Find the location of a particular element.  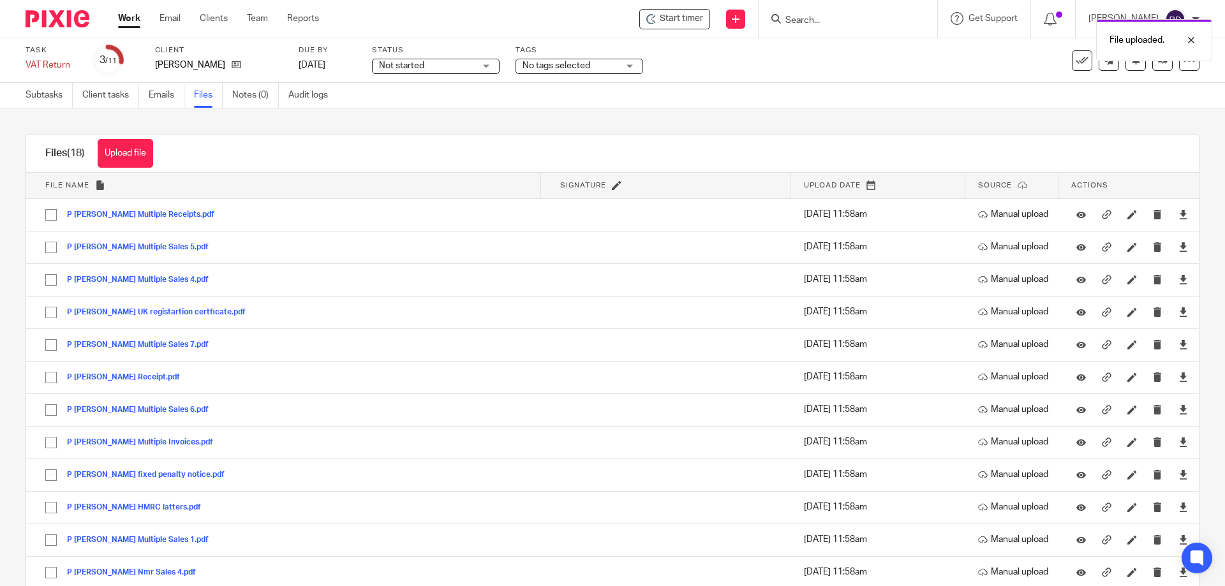

a: Audit logs is located at coordinates (313, 95).